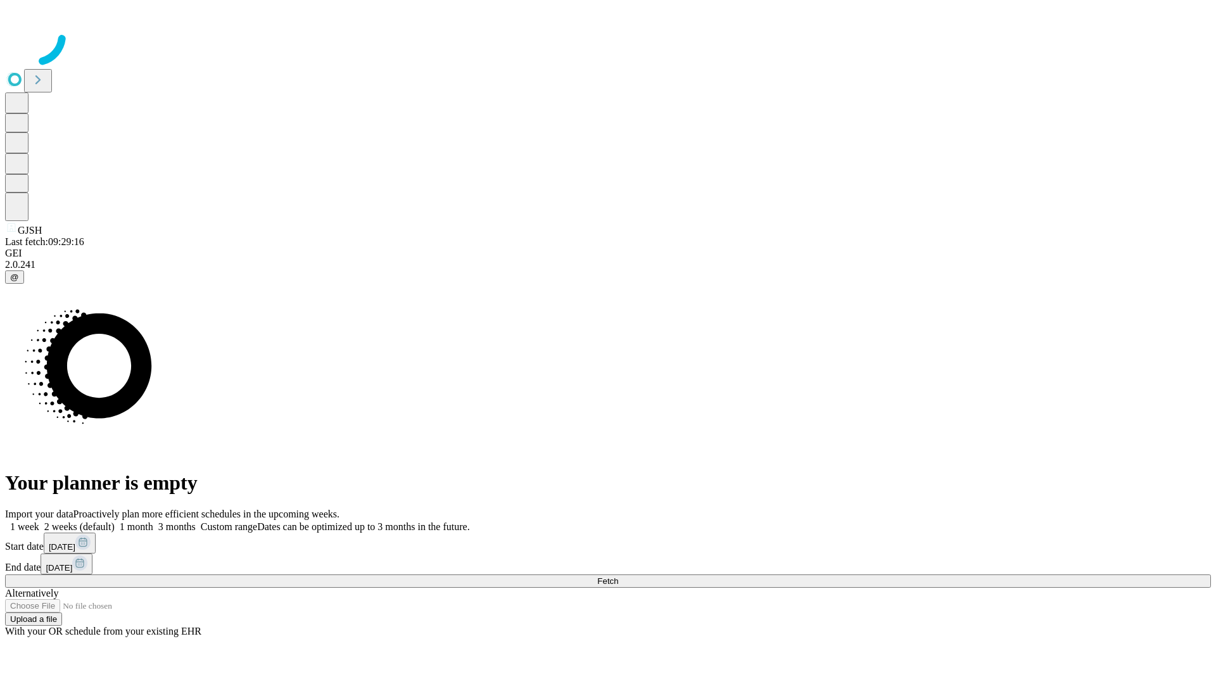 The width and height of the screenshot is (1216, 684). Describe the element at coordinates (39, 514) in the screenshot. I see `span: Import your data` at that location.